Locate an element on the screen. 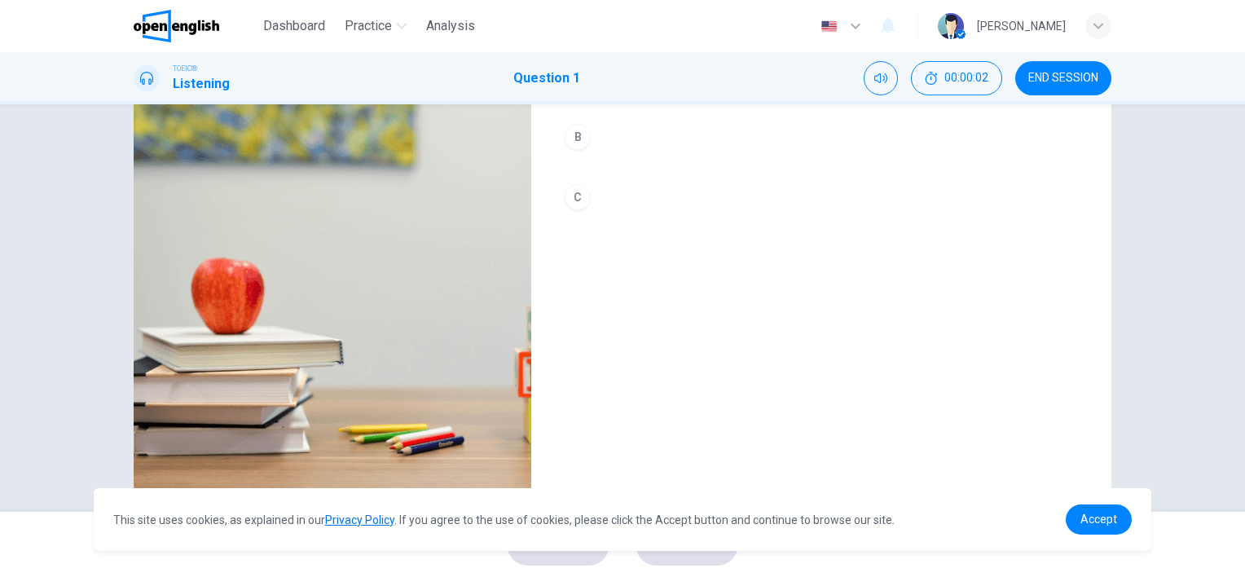 The image size is (1245, 577). button: END SESSION is located at coordinates (1063, 78).